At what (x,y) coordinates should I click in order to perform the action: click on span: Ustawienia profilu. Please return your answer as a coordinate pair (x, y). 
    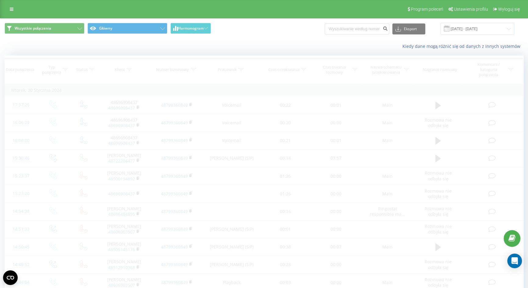
    Looking at the image, I should click on (471, 9).